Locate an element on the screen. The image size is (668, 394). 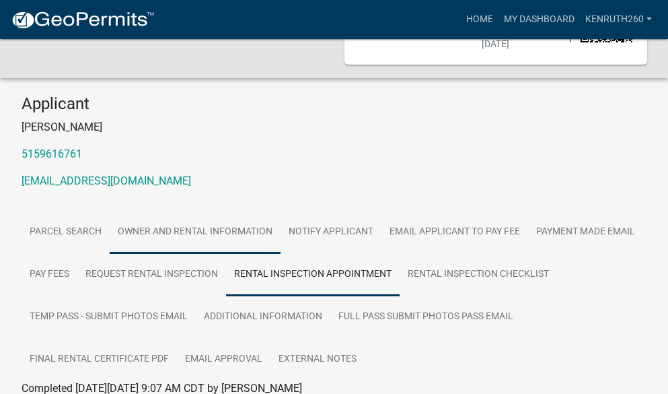
a: Full Pass Submit Photos Pass Email is located at coordinates (426, 317).